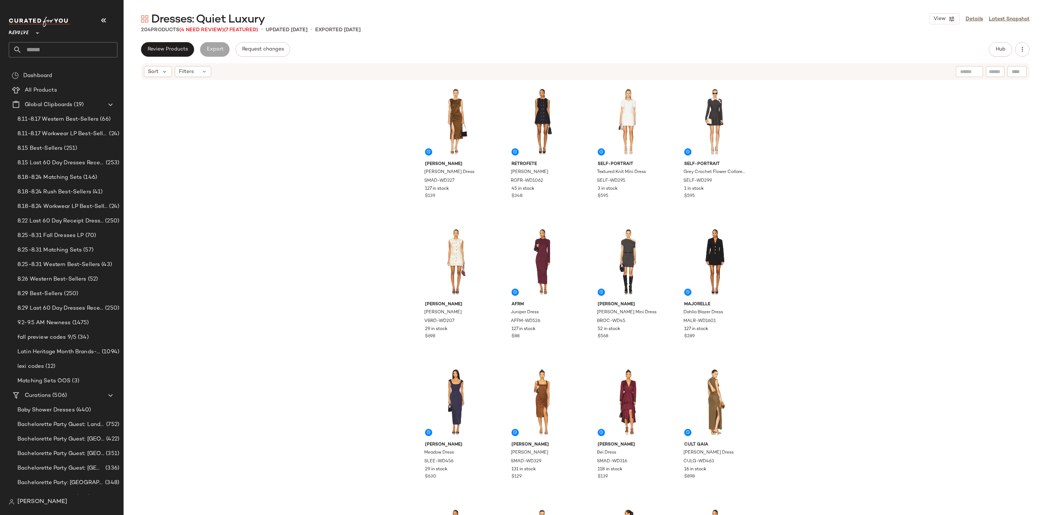  What do you see at coordinates (46, 497) in the screenshot?
I see `span: Bachelorette Party LP` at bounding box center [46, 497].